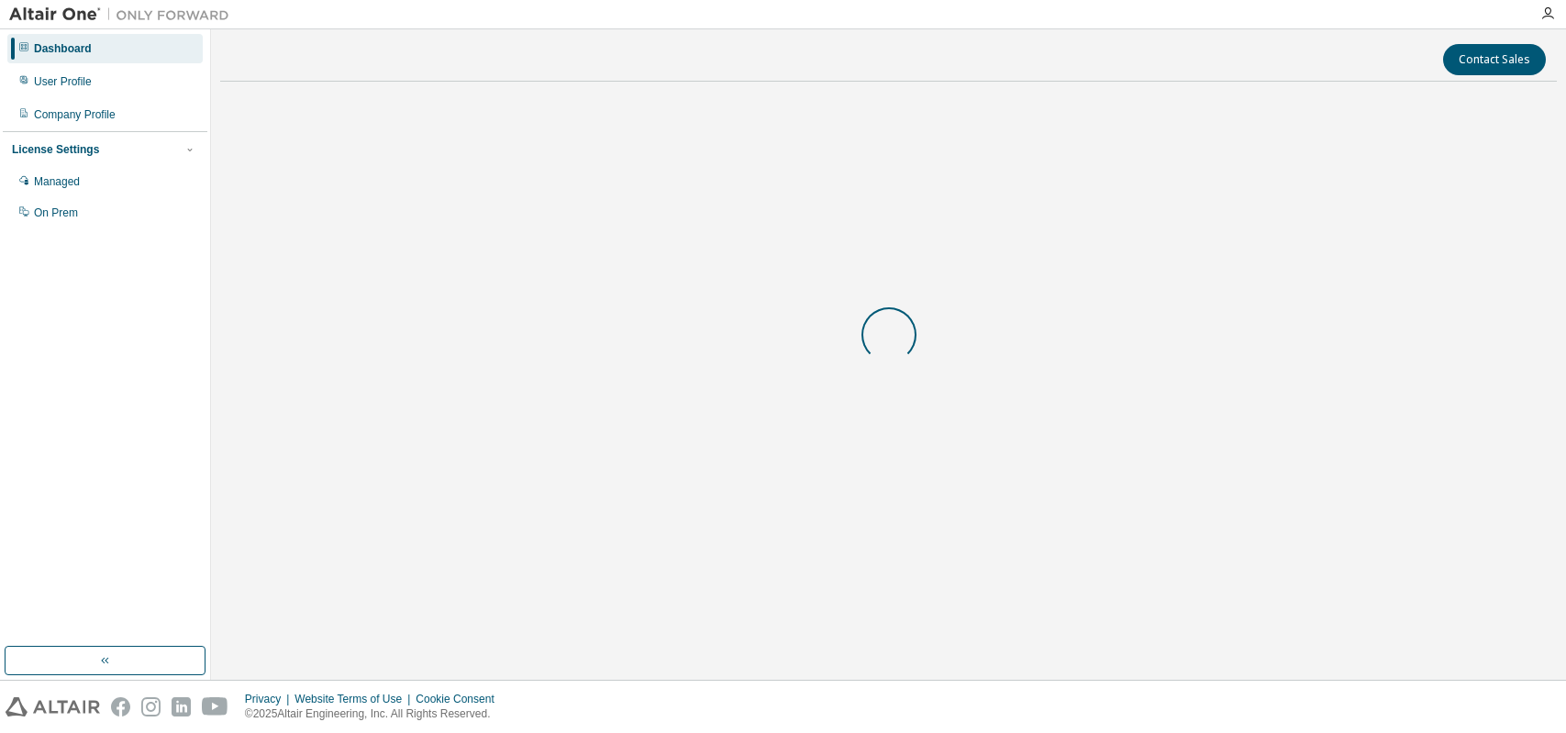 The height and width of the screenshot is (733, 1566). I want to click on div: Managed, so click(57, 182).